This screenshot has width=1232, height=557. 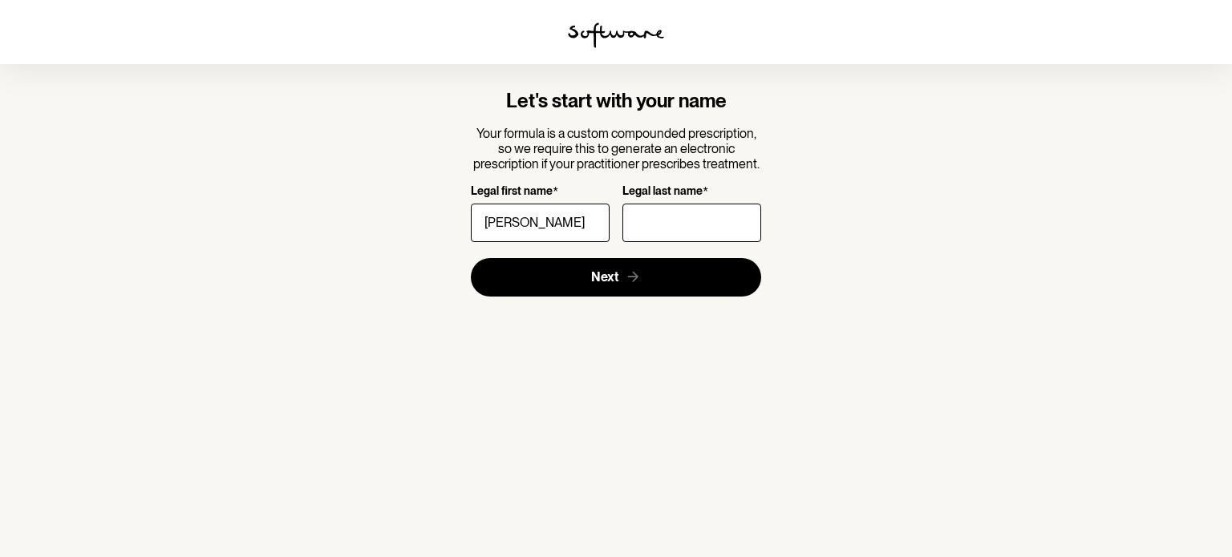 I want to click on h4: Let's start with your name, so click(x=616, y=101).